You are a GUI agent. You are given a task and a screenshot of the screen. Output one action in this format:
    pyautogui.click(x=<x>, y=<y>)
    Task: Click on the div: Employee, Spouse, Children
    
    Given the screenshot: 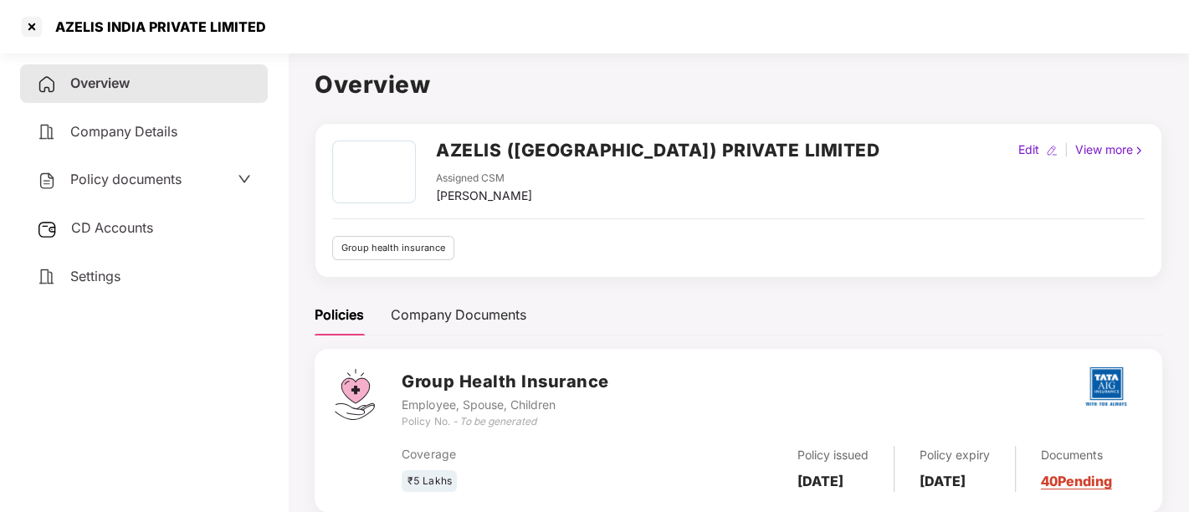 What is the action you would take?
    pyautogui.click(x=505, y=405)
    